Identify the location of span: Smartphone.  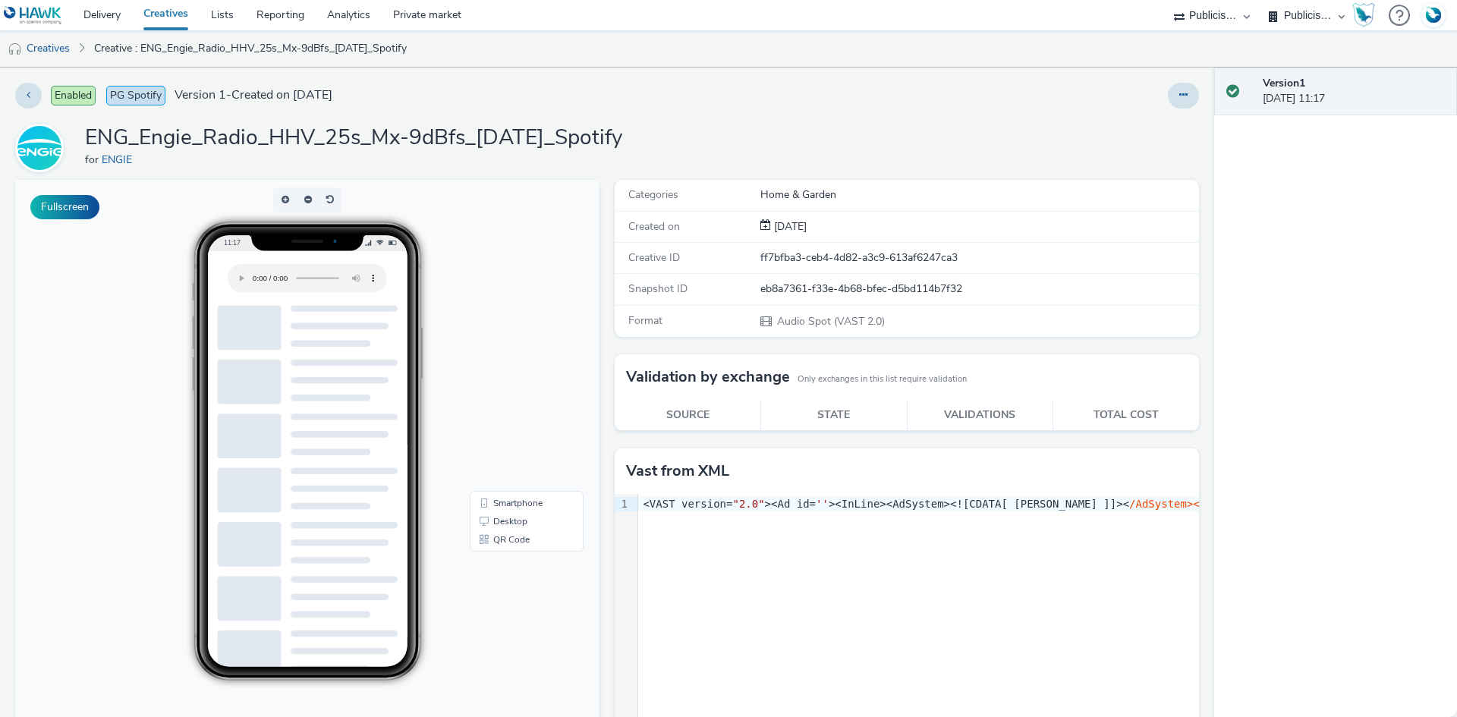
(503, 323).